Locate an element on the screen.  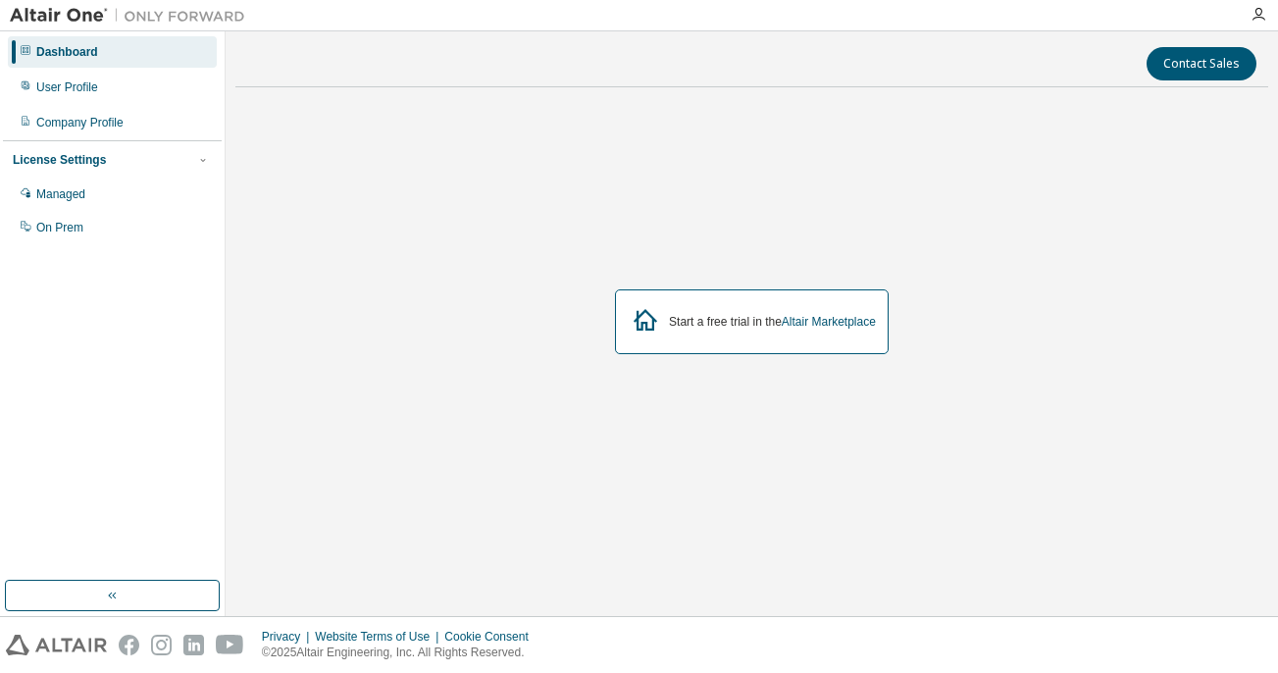
div: Start a free trial in the is located at coordinates (772, 322).